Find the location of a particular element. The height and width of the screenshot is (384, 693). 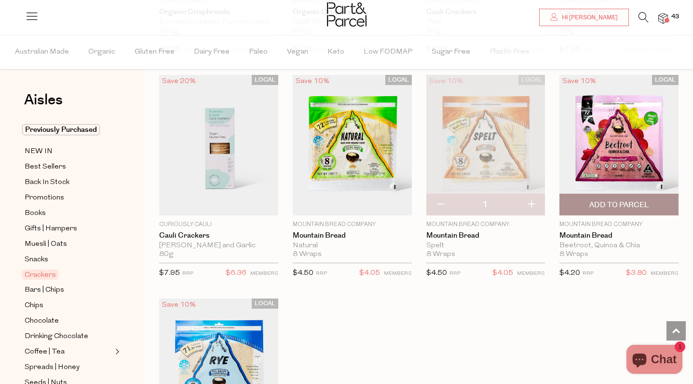

span: Vegan is located at coordinates (298, 52).